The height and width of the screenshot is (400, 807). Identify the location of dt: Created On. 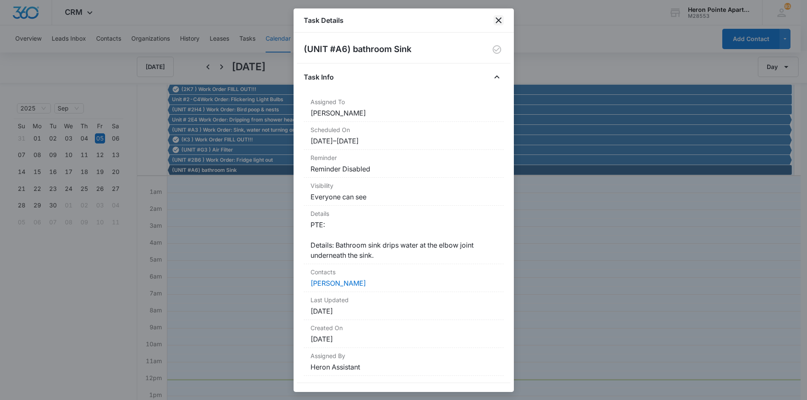
(404, 328).